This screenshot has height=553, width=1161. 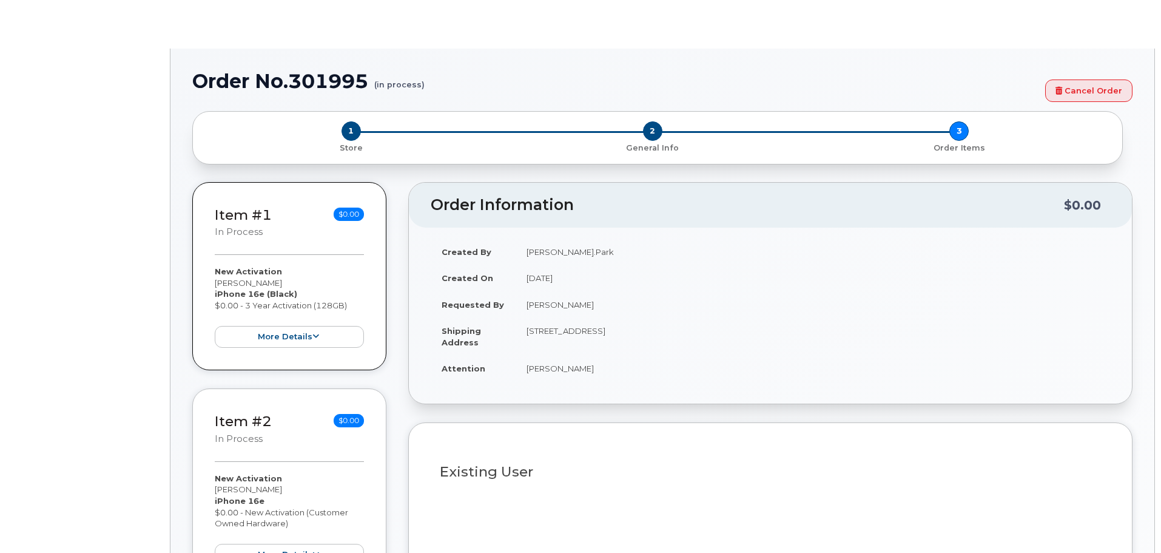 What do you see at coordinates (240, 500) in the screenshot?
I see `strong: iPhone 16e` at bounding box center [240, 500].